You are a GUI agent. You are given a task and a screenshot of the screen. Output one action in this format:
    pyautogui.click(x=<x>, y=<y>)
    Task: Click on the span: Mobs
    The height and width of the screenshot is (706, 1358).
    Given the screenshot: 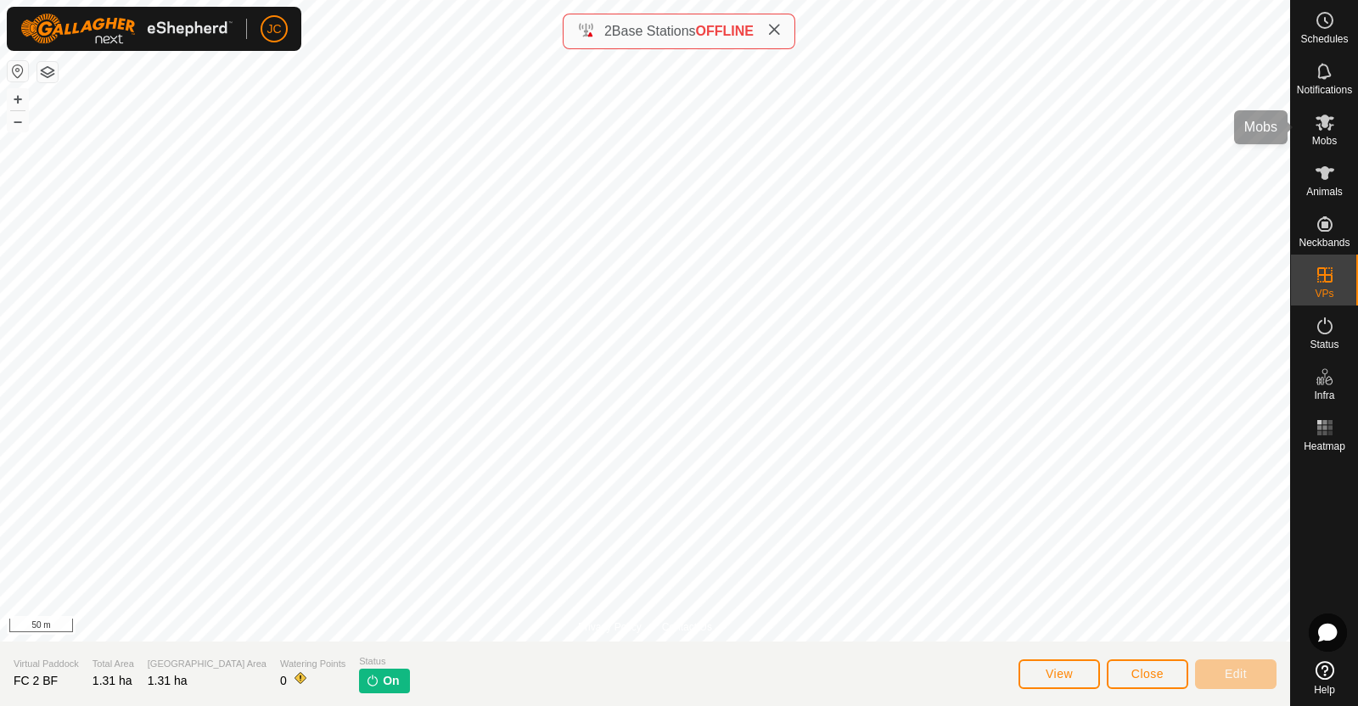 What is the action you would take?
    pyautogui.click(x=1324, y=141)
    